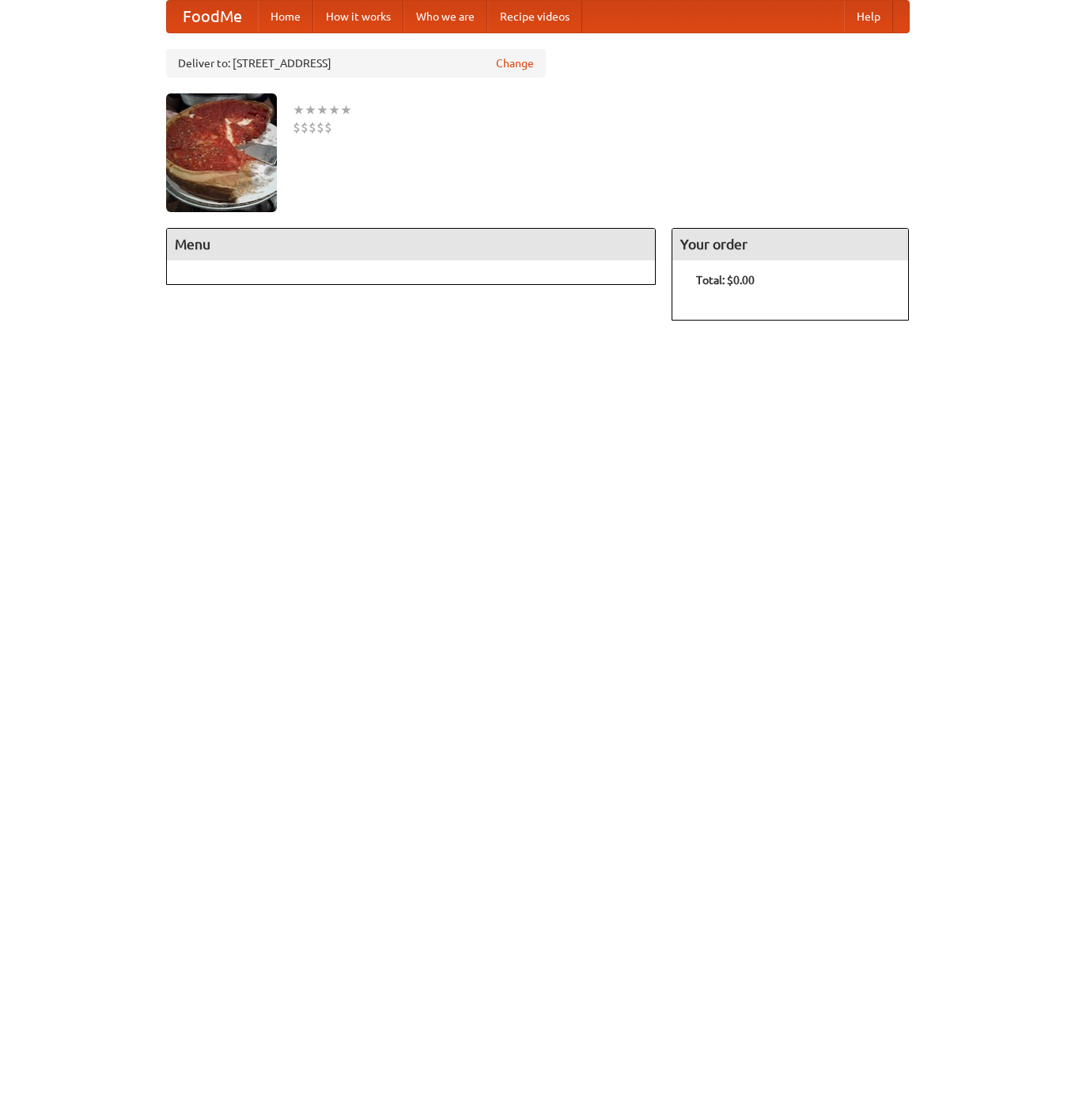 This screenshot has width=1075, height=1120. Describe the element at coordinates (515, 63) in the screenshot. I see `a: Change` at that location.